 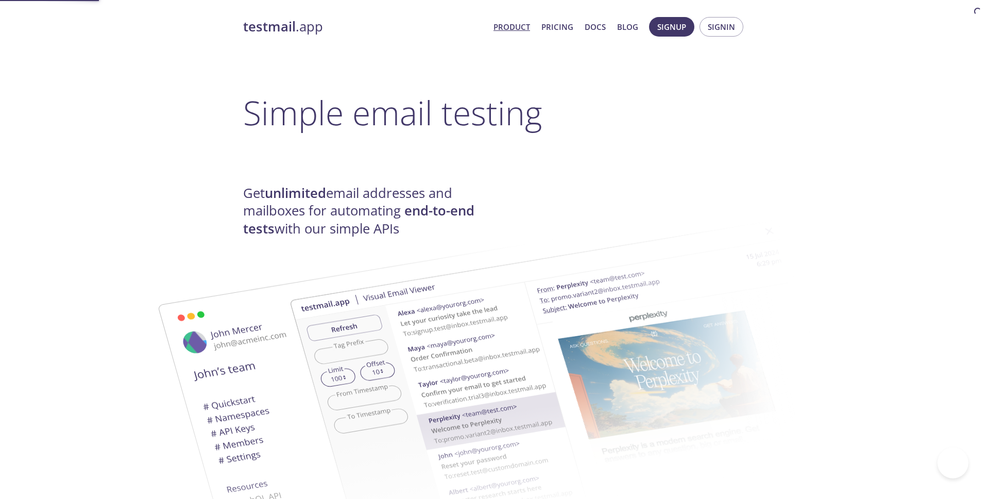 I want to click on span: Signup, so click(x=672, y=27).